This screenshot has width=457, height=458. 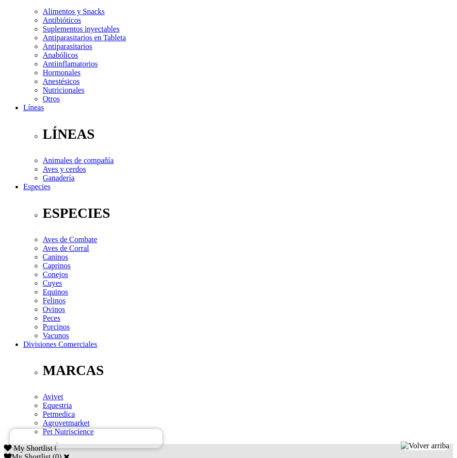 What do you see at coordinates (248, 213) in the screenshot?
I see `p: ESPECIES` at bounding box center [248, 213].